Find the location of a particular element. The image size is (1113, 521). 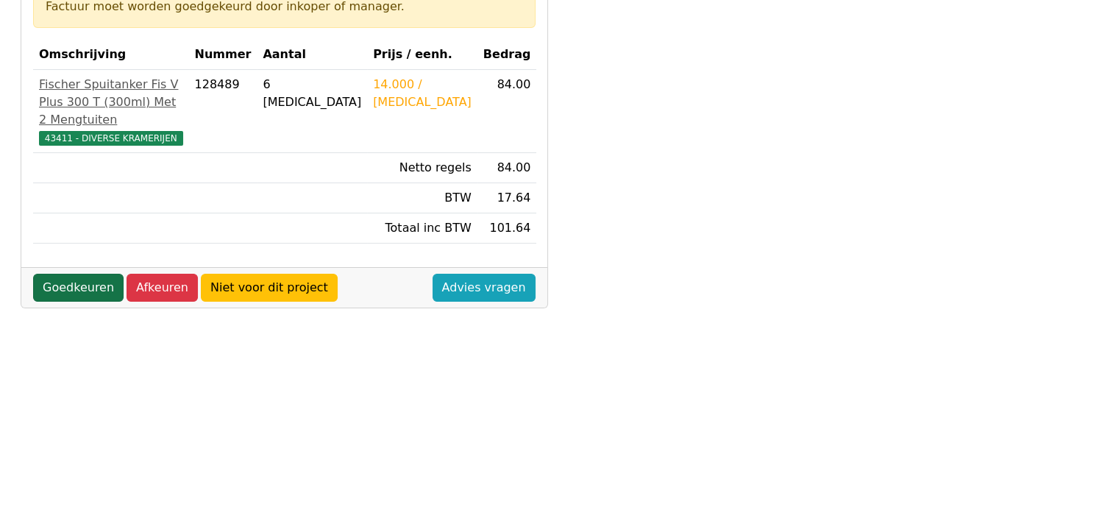

div: Fischer Spuitanker Fis V Plus 300 T (300ml) Met 2 Mengtuiten is located at coordinates (111, 102).